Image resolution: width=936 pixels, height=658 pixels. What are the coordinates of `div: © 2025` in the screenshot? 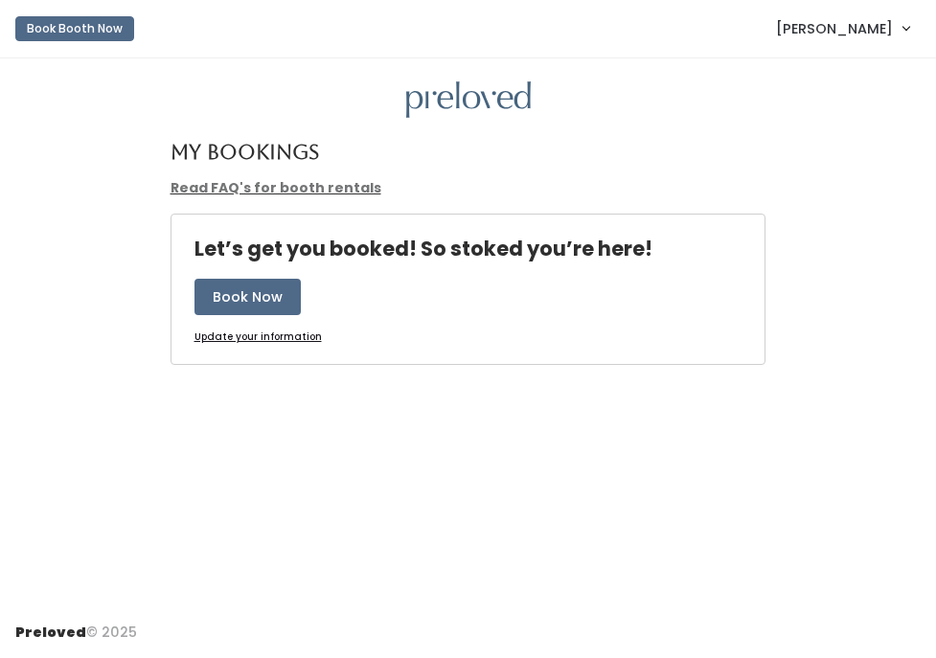 It's located at (76, 625).